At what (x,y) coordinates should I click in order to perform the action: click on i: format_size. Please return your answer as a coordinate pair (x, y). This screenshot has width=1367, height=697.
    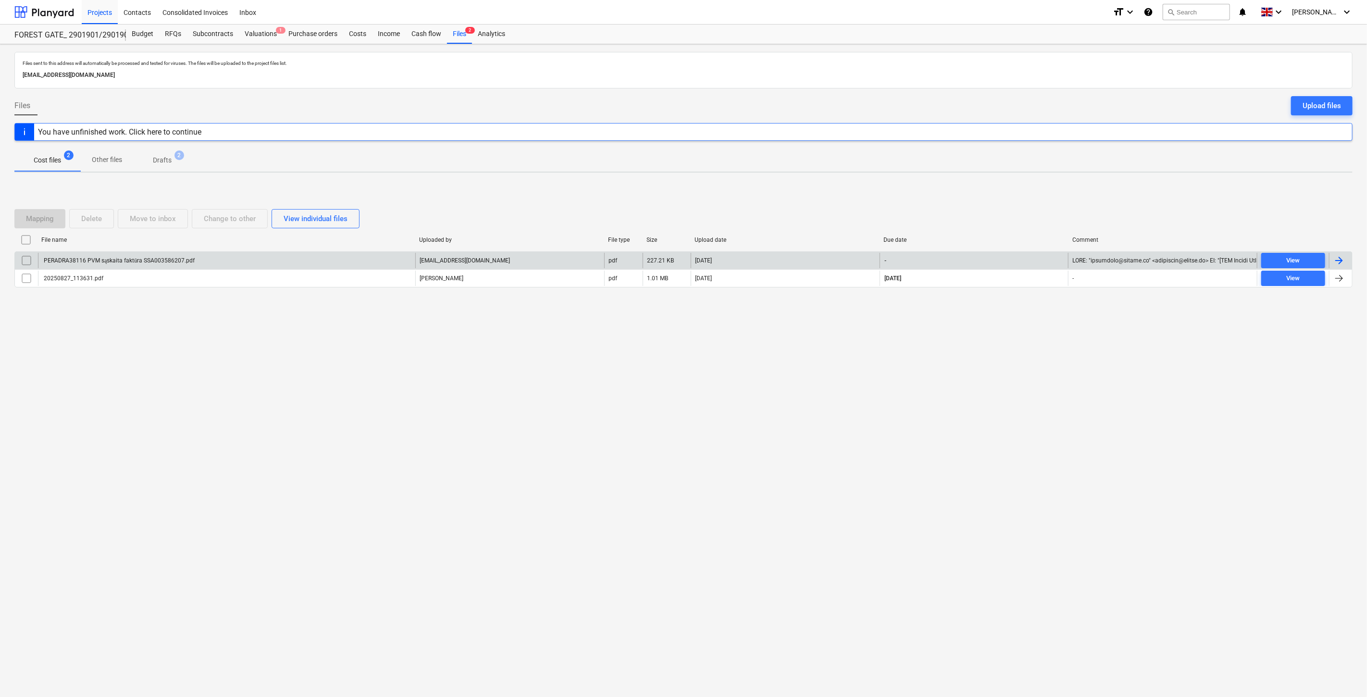
    Looking at the image, I should click on (1119, 12).